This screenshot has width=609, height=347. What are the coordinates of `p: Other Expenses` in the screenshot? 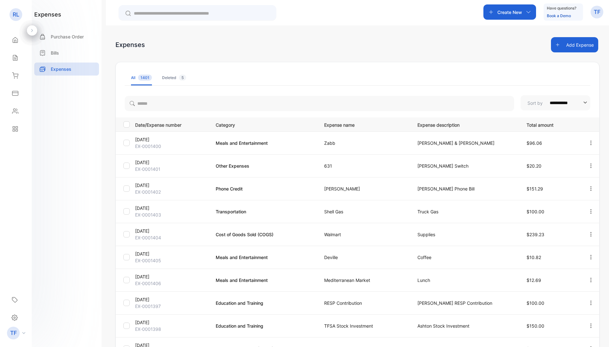 It's located at (263, 166).